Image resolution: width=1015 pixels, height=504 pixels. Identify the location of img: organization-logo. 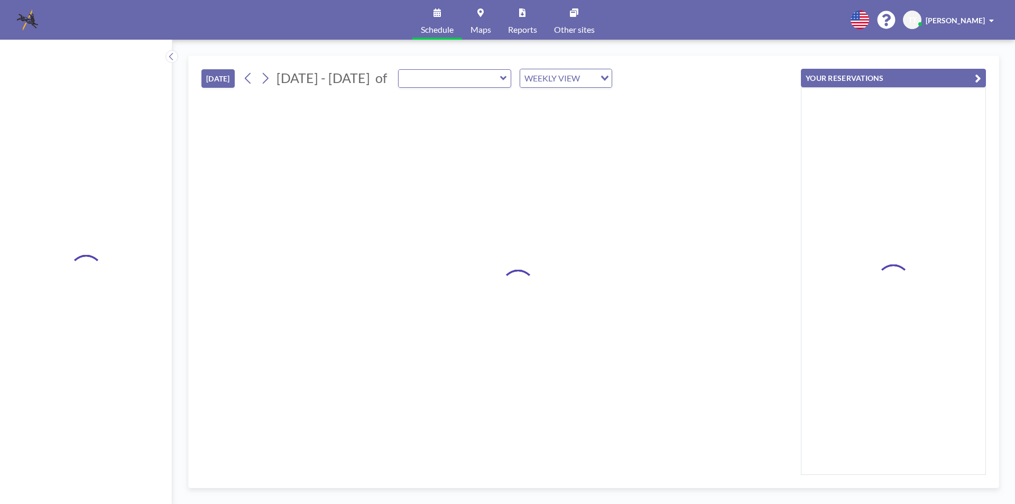
(27, 20).